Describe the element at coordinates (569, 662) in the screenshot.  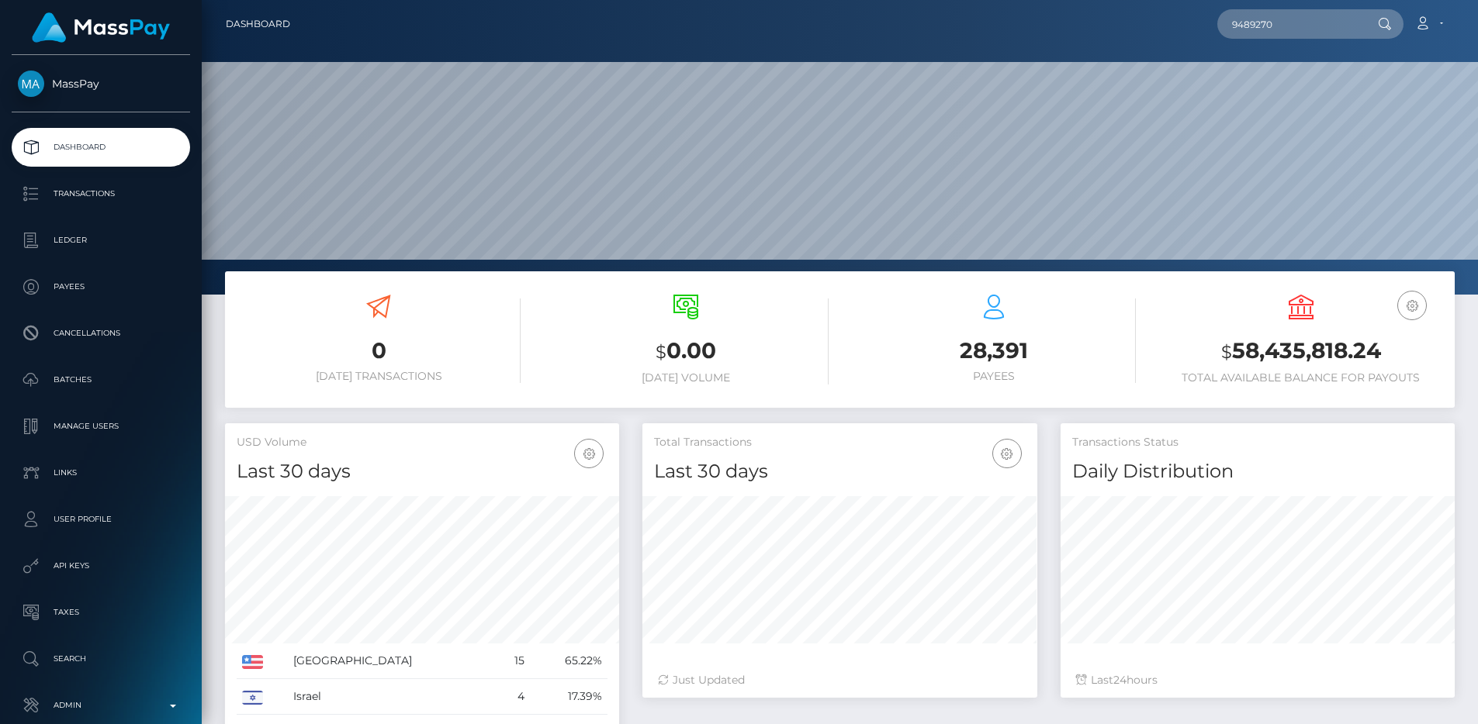
I see `td: 65.22%` at that location.